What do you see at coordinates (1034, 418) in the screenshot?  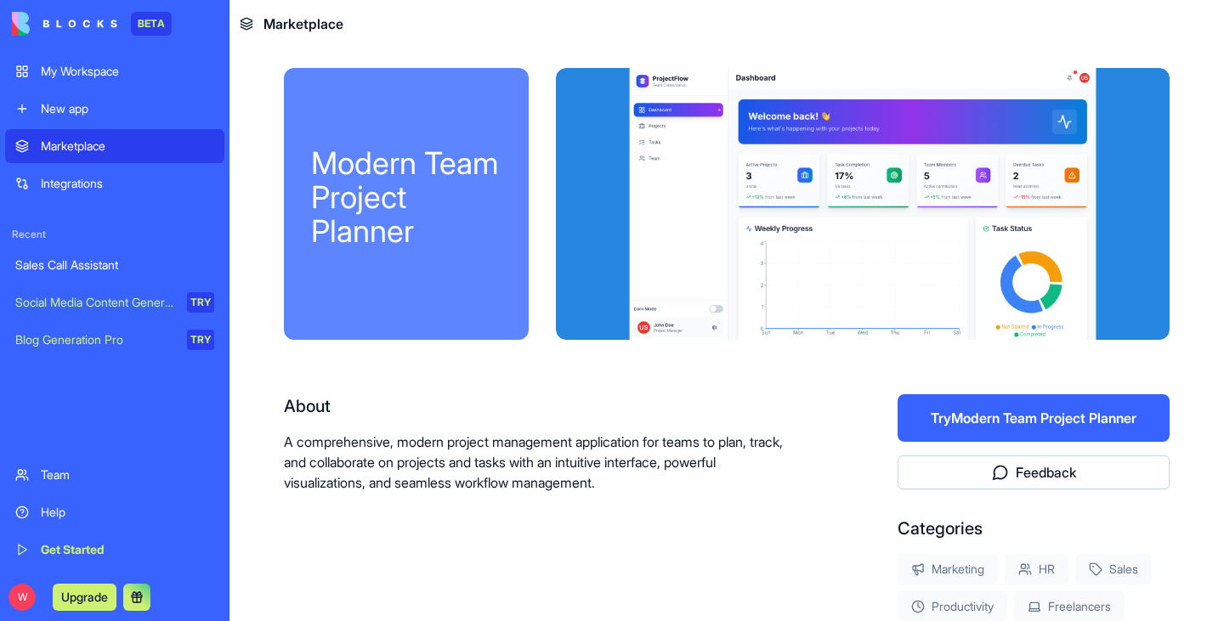 I see `button: TryModern Team Project Planner` at bounding box center [1034, 418].